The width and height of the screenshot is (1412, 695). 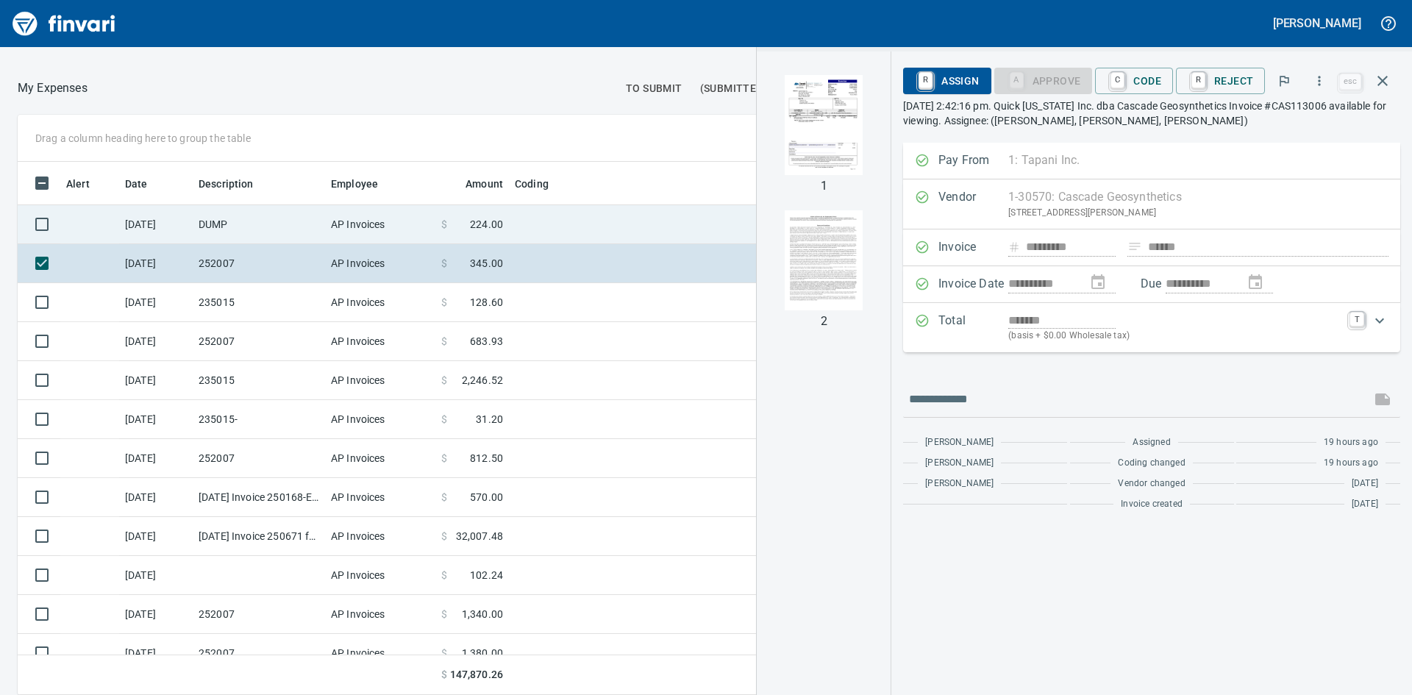 What do you see at coordinates (259, 224) in the screenshot?
I see `td: DUMP` at bounding box center [259, 224].